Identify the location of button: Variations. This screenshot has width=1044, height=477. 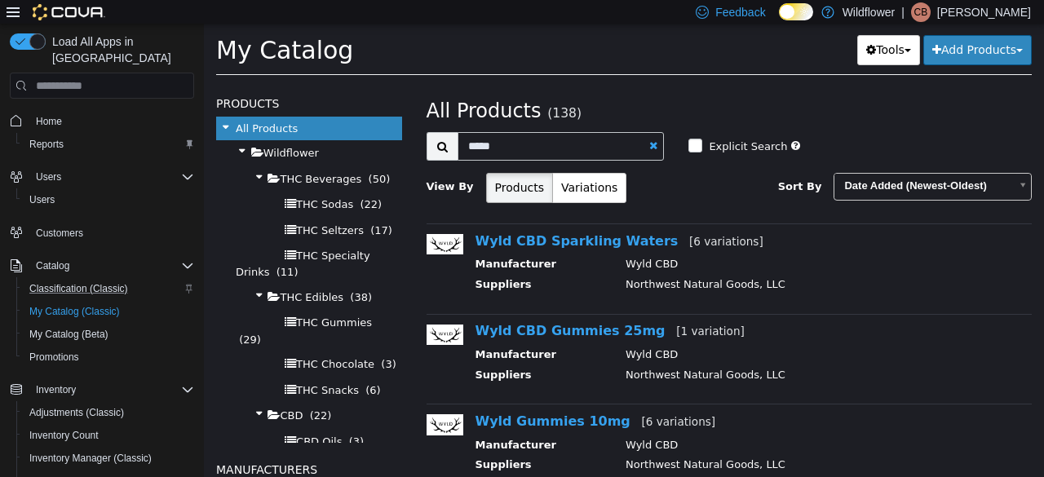
(385, 164).